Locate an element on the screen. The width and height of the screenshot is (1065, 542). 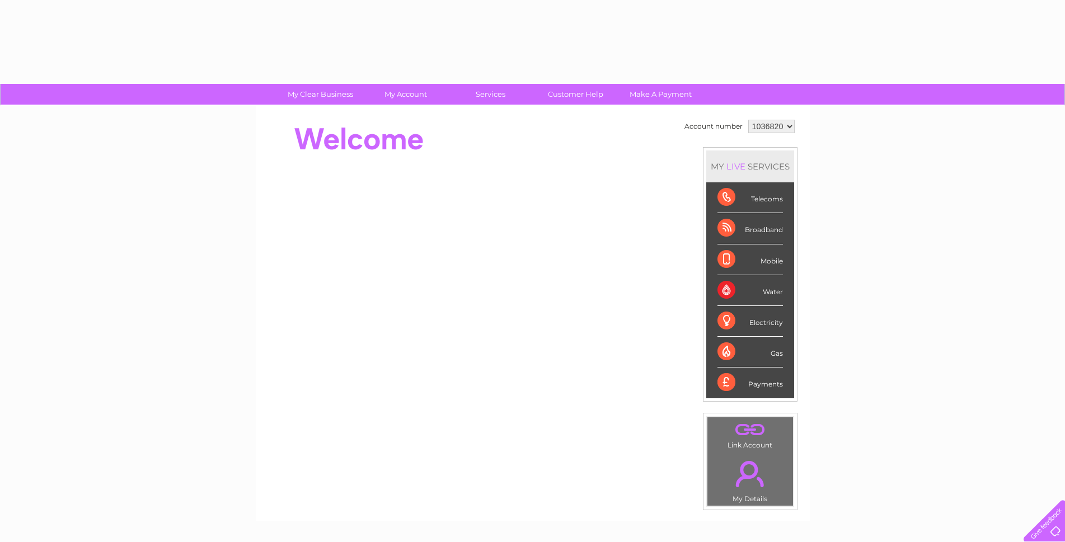
a: My Clear Business is located at coordinates (320, 94).